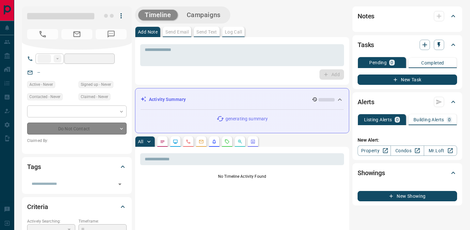 This screenshot has height=230, width=470. What do you see at coordinates (77, 129) in the screenshot?
I see `div: Do Not Contact` at bounding box center [77, 129].